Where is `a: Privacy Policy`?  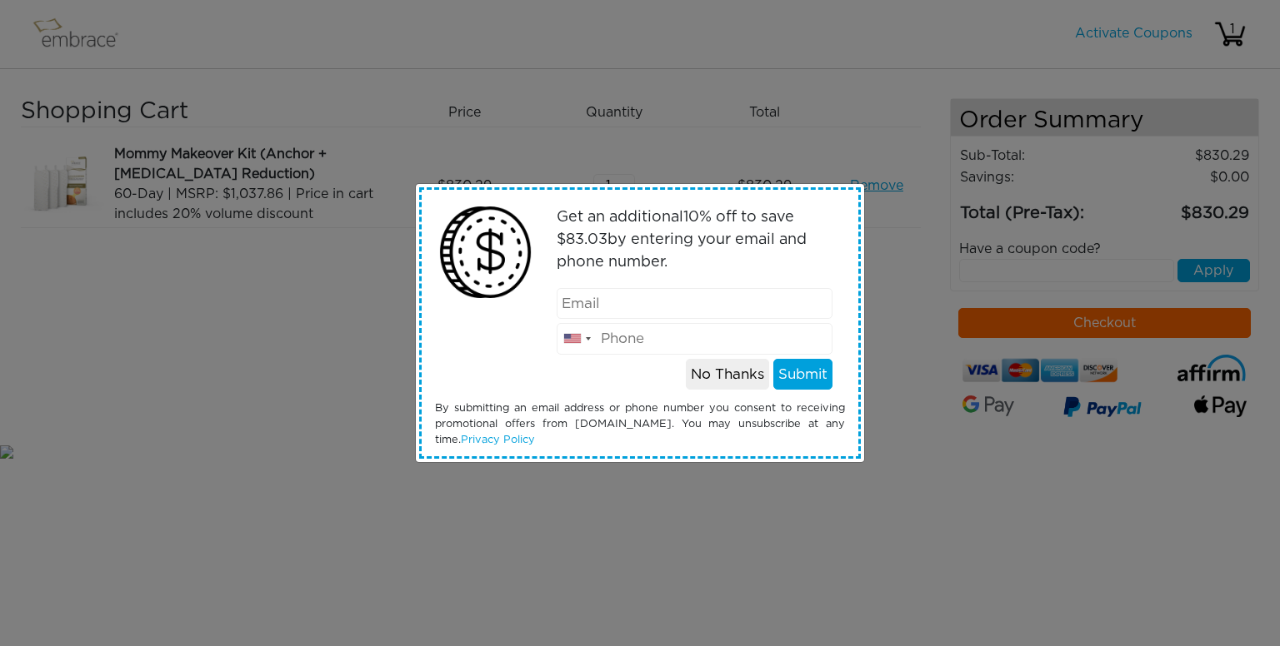 a: Privacy Policy is located at coordinates (497, 440).